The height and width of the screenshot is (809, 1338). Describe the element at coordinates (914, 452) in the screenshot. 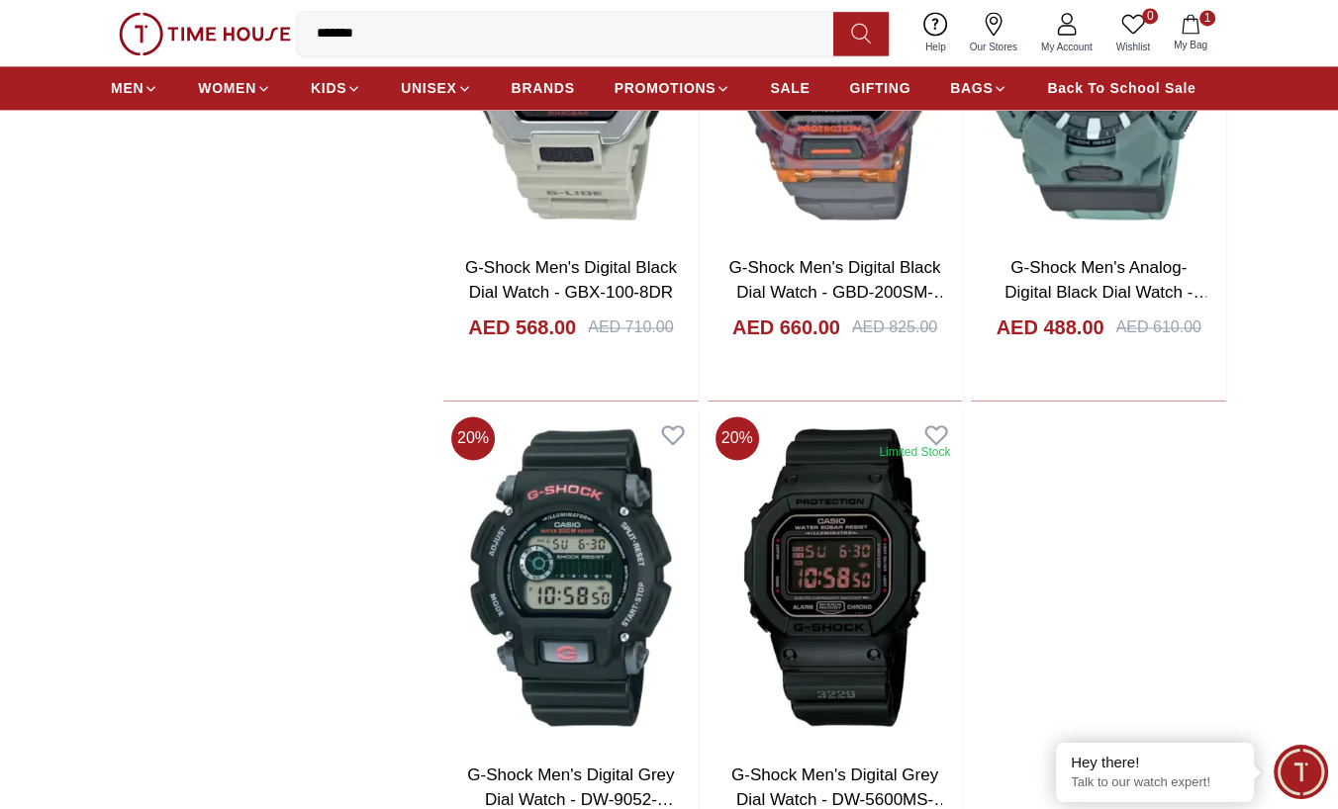

I see `div: Limited Stock` at that location.